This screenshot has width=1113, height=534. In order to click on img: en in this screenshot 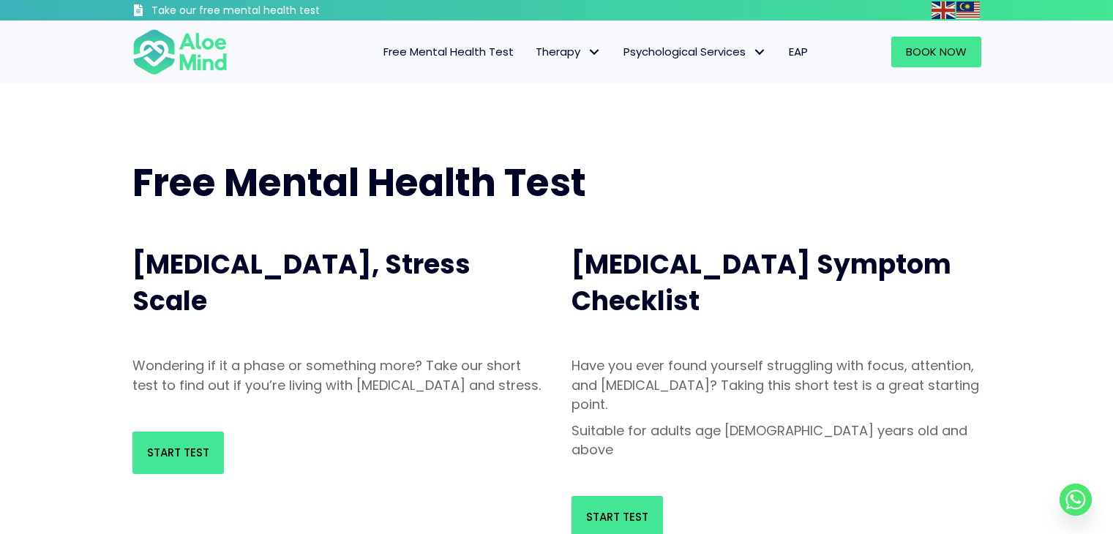, I will do `click(943, 10)`.